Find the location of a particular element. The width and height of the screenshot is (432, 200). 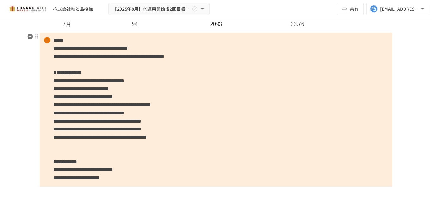

div: 株式会社軸と品格様 is located at coordinates (73, 9).